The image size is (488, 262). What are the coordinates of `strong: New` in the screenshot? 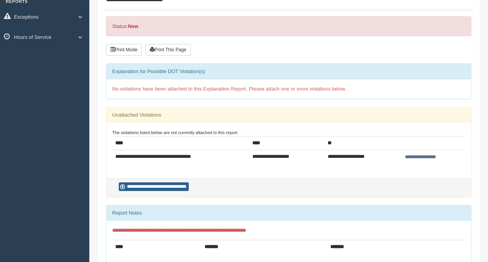 It's located at (133, 26).